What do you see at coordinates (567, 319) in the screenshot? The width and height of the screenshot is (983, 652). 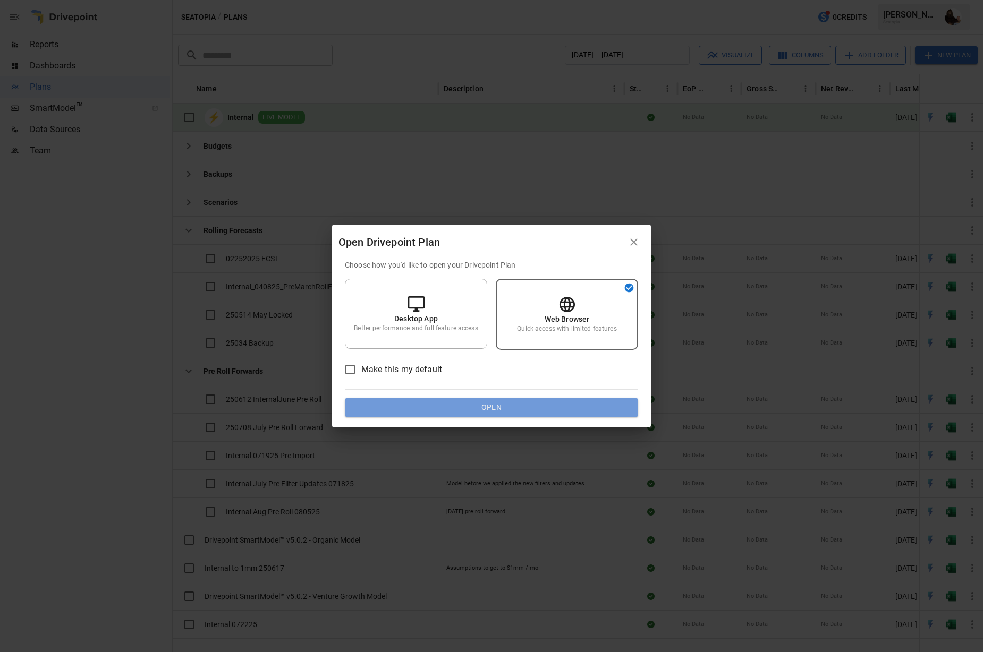 I see `p: Web Browser` at bounding box center [567, 319].